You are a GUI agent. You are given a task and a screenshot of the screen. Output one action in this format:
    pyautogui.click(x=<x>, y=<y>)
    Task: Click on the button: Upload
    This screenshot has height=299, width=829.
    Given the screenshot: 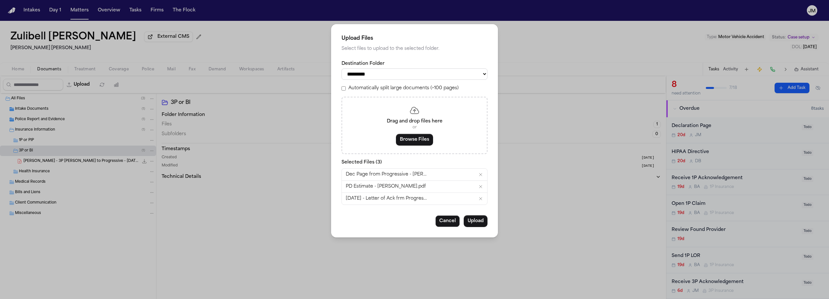 What is the action you would take?
    pyautogui.click(x=475, y=221)
    